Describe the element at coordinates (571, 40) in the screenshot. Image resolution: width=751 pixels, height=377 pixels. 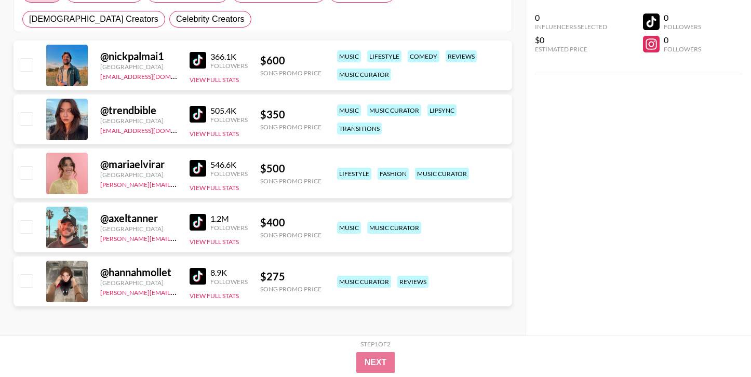
I see `div: $0` at that location.